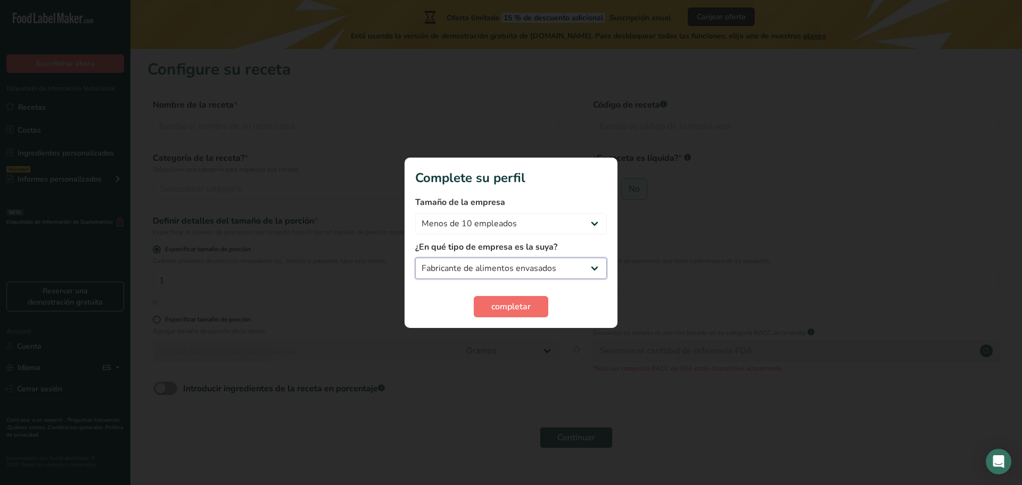 The image size is (1022, 485). What do you see at coordinates (511, 247) in the screenshot?
I see `label: ¿En qué tipo de empresa es la suya?` at bounding box center [511, 247].